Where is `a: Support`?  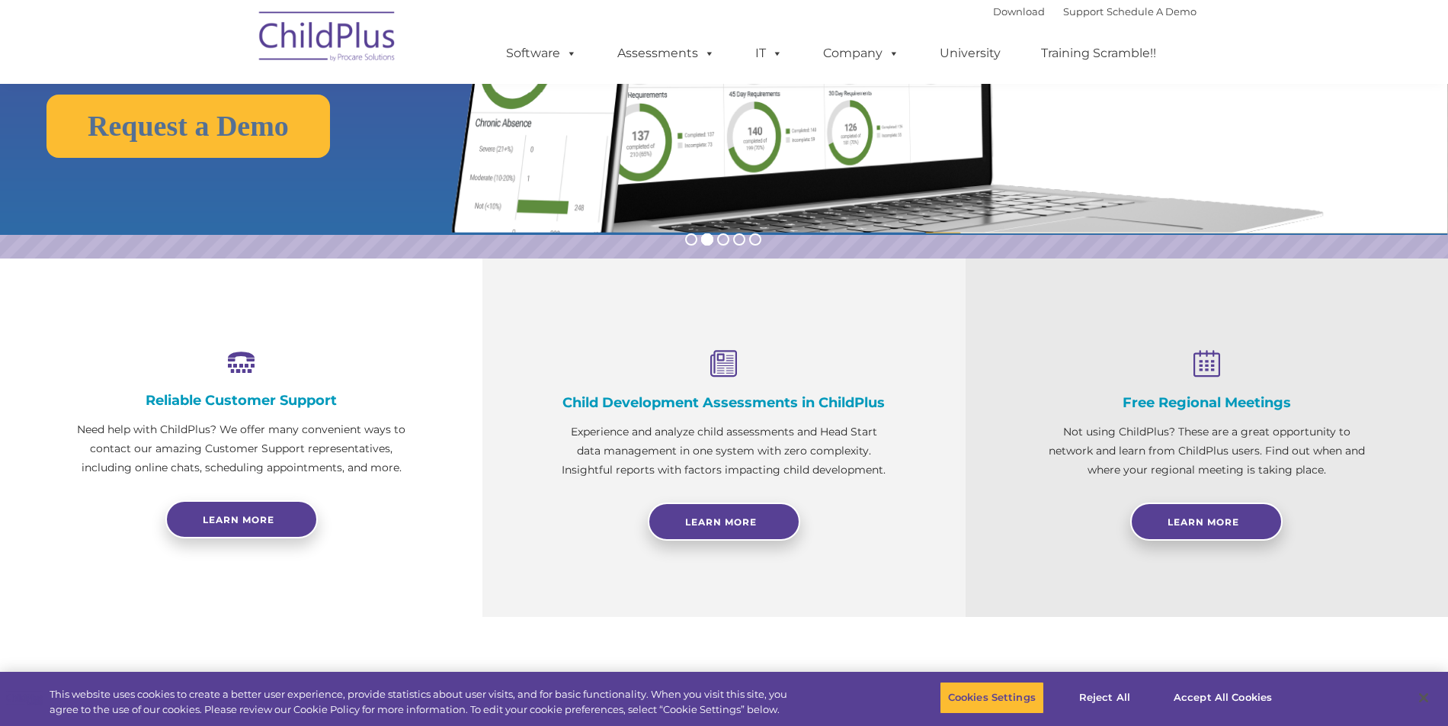 a: Support is located at coordinates (1083, 11).